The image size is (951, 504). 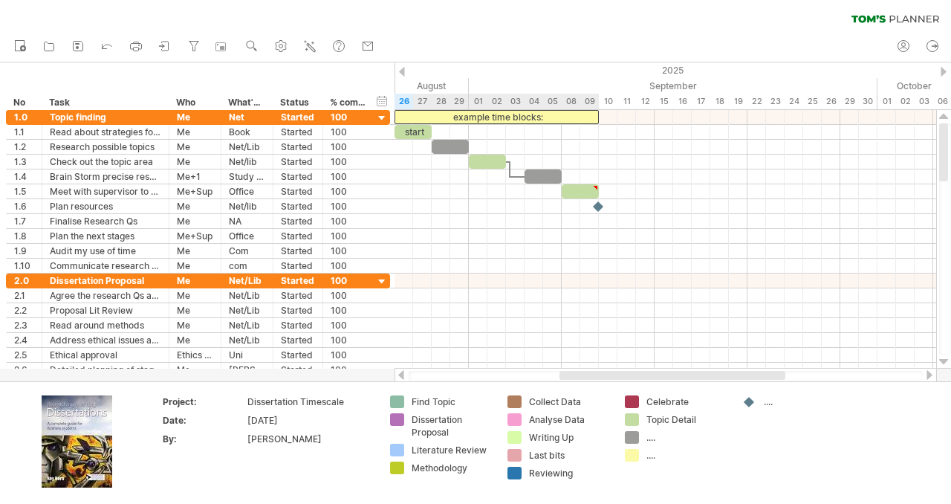 What do you see at coordinates (24, 325) in the screenshot?
I see `div: 2.3` at bounding box center [24, 325].